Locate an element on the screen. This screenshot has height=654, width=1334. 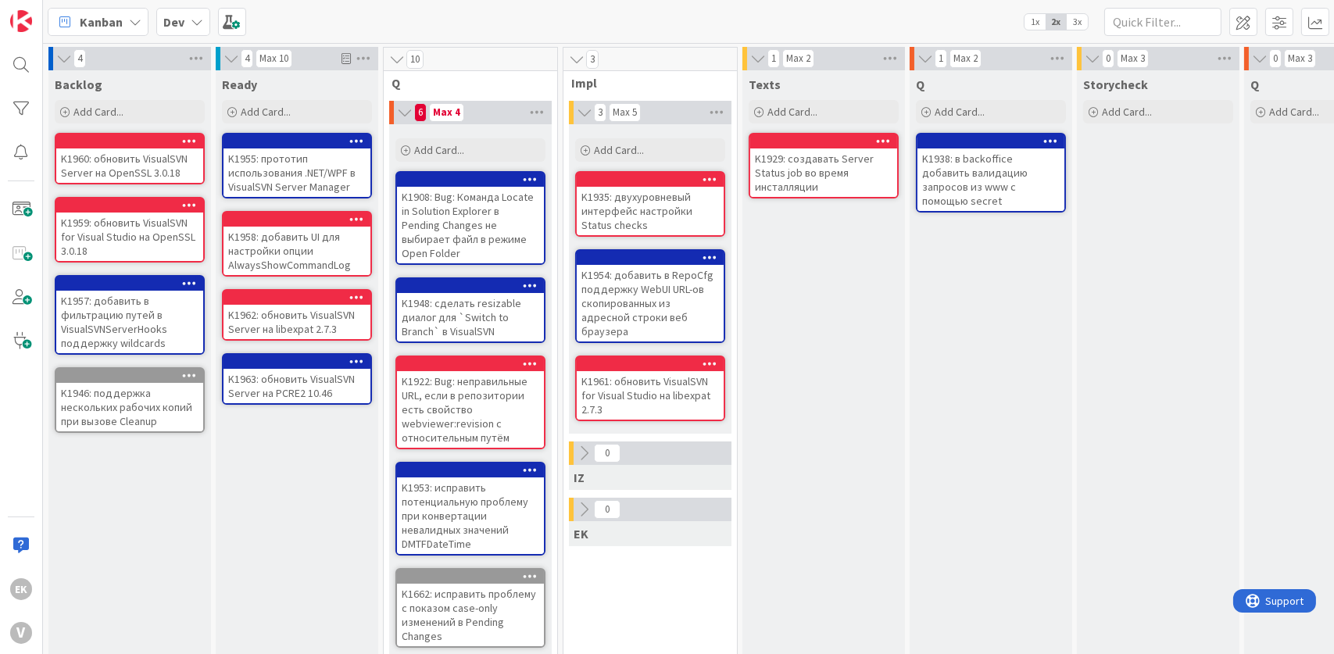
span: 10 is located at coordinates (415, 59).